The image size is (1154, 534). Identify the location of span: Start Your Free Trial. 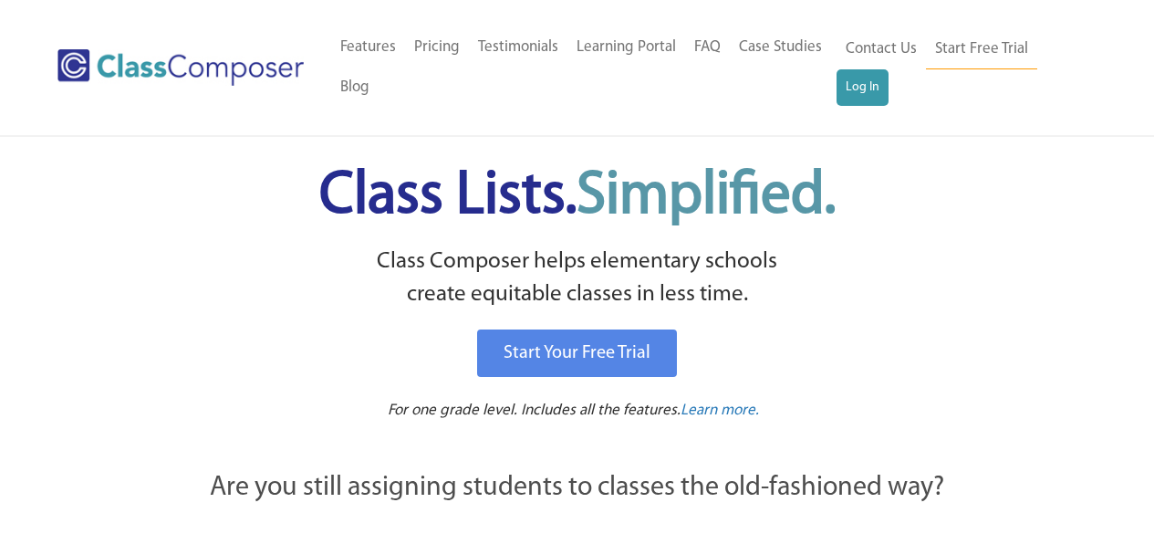
(577, 353).